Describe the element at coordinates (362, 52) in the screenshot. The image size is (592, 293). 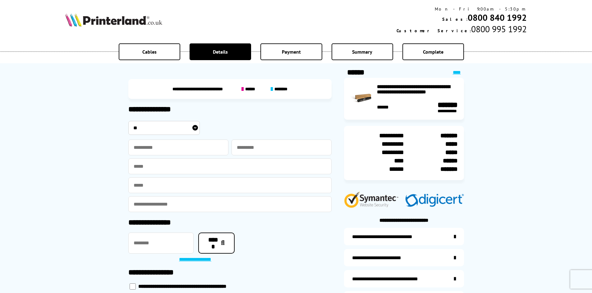
I see `span: Summary` at that location.